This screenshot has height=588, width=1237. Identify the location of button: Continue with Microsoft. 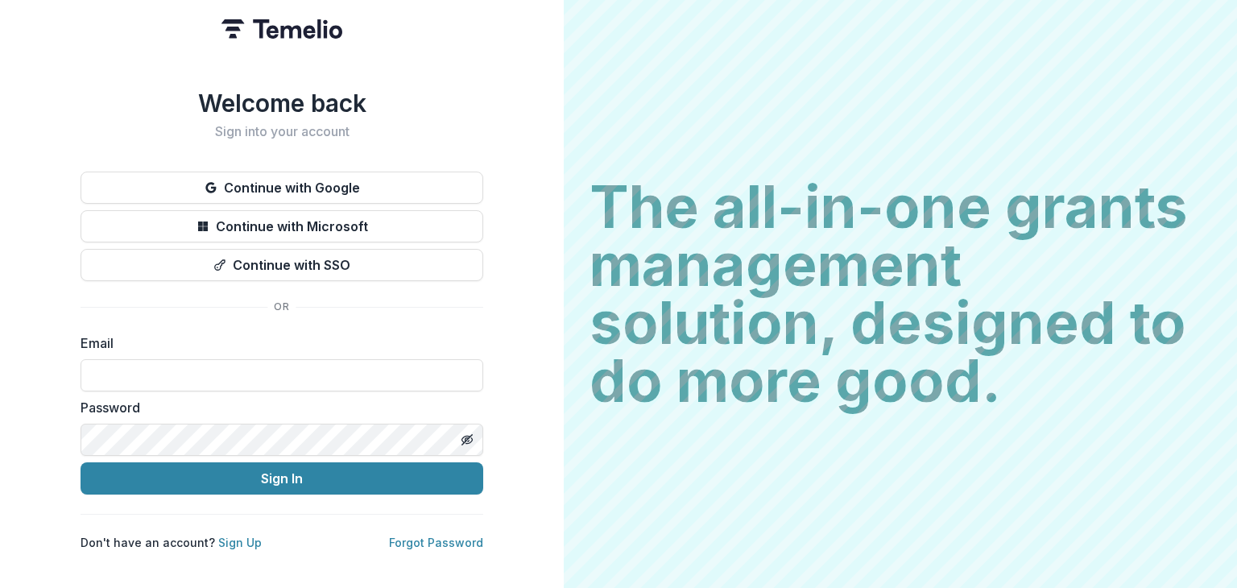
(282, 226).